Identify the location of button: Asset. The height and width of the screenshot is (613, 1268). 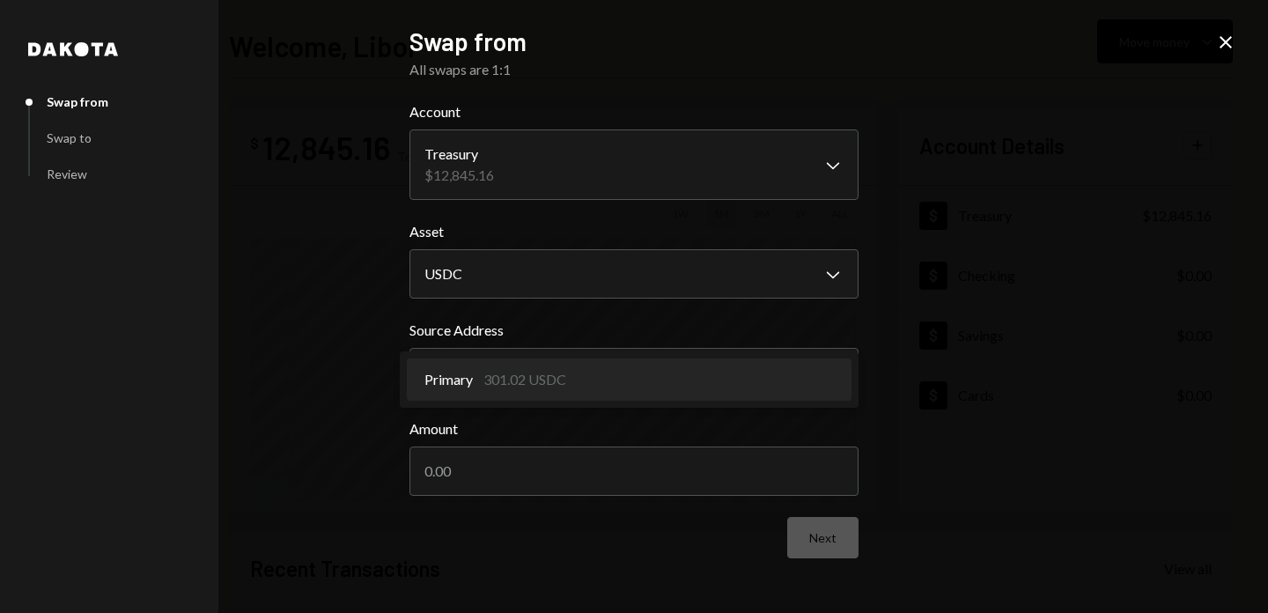
(634, 274).